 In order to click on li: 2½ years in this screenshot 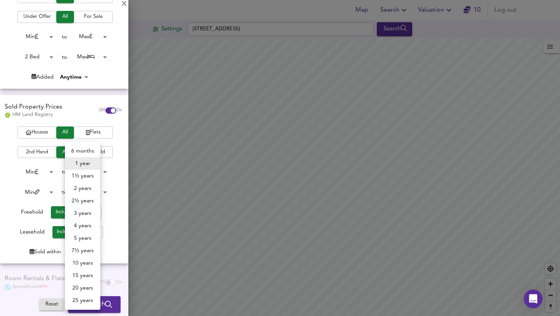, I will do `click(82, 201)`.